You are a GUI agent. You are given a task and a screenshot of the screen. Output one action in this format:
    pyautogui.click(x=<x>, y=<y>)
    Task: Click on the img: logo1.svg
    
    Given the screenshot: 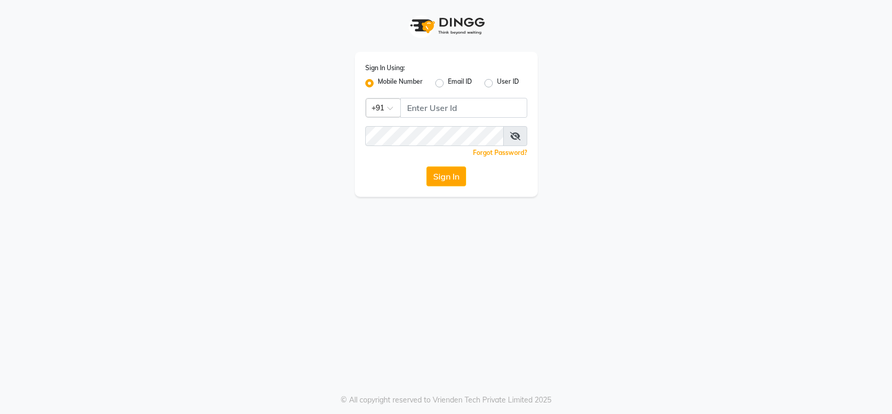 What is the action you would take?
    pyautogui.click(x=446, y=26)
    